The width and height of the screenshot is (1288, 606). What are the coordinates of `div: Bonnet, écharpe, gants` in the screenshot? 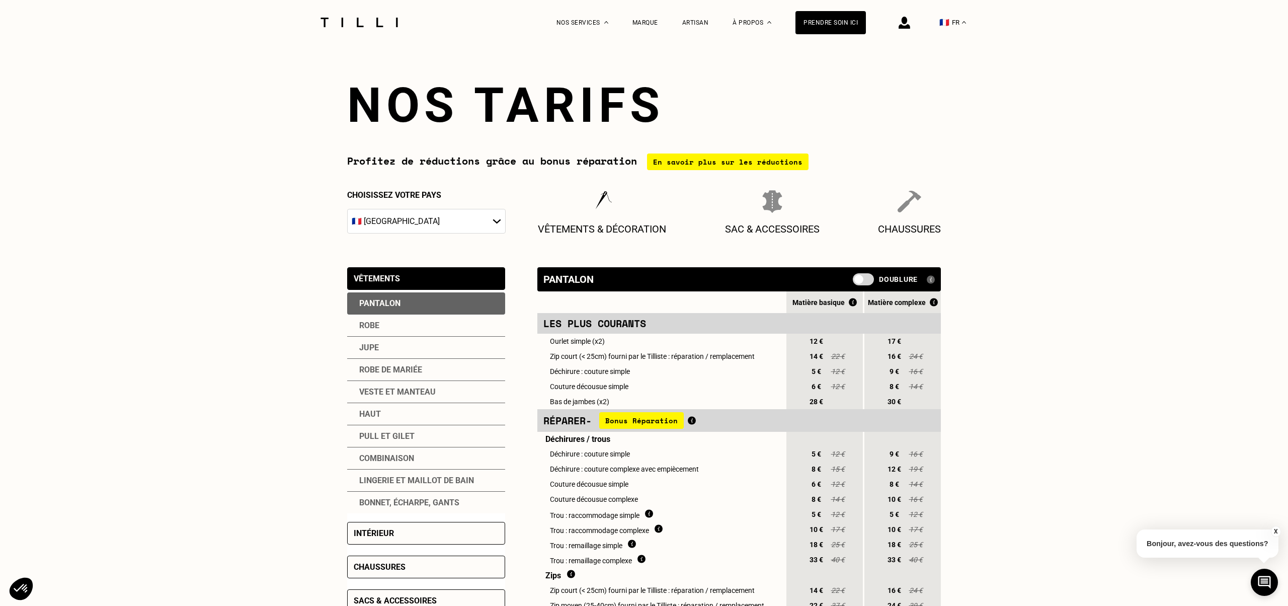 It's located at (426, 502).